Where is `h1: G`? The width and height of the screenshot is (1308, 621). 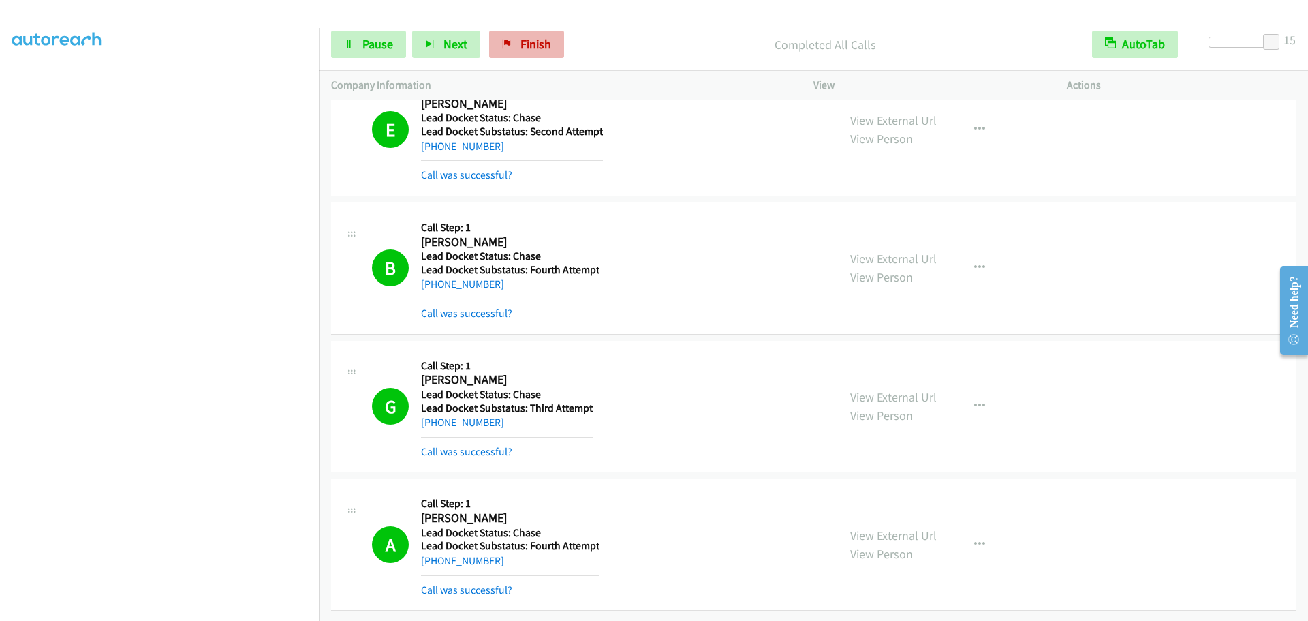
h1: G is located at coordinates (390, 406).